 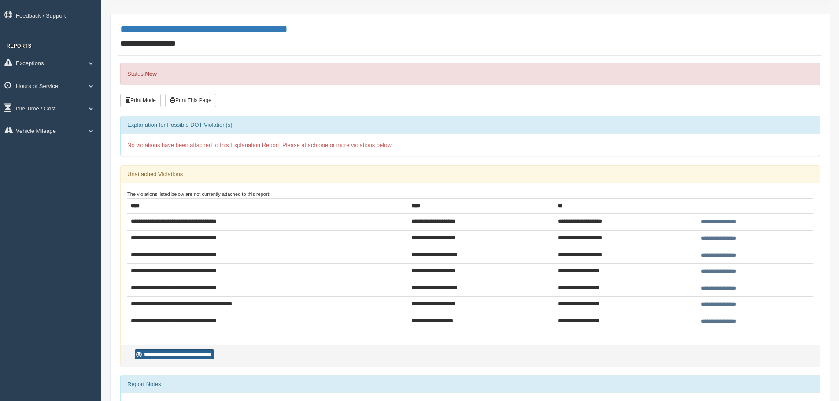 What do you see at coordinates (151, 74) in the screenshot?
I see `strong: New` at bounding box center [151, 74].